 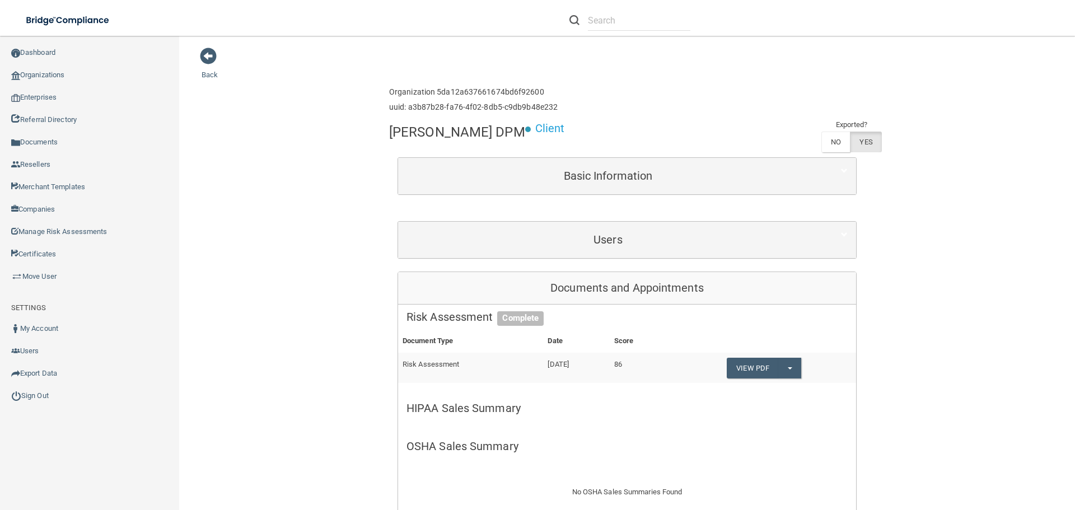 I want to click on td: Risk Assessment, so click(x=470, y=368).